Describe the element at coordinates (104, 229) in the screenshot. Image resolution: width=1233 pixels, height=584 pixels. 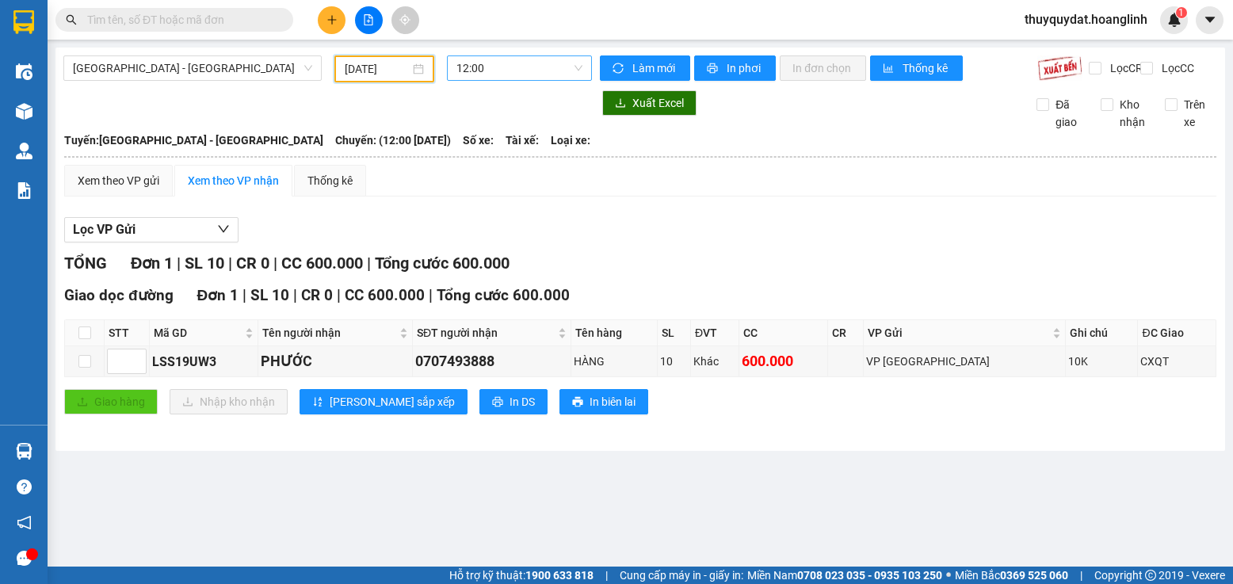
I see `span: Lọc VP Gửi` at that location.